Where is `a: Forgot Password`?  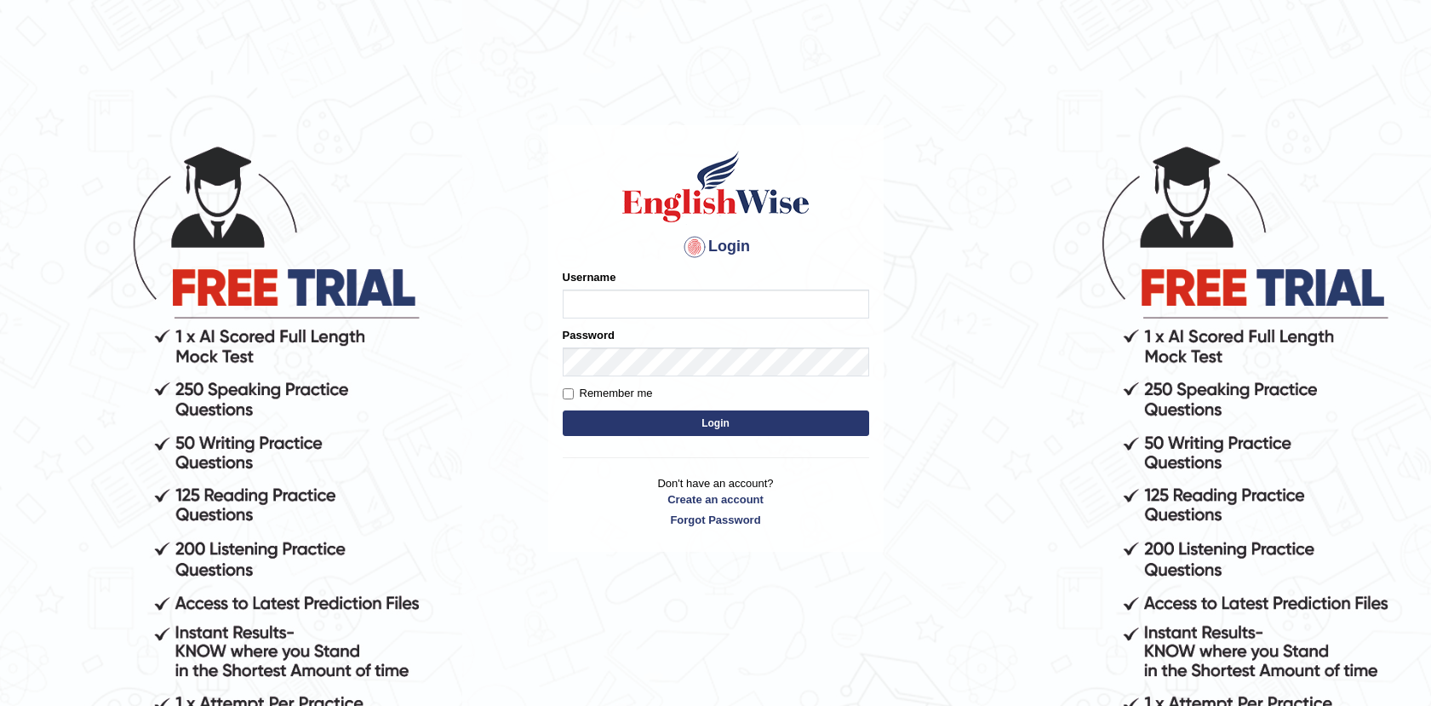
a: Forgot Password is located at coordinates (716, 519).